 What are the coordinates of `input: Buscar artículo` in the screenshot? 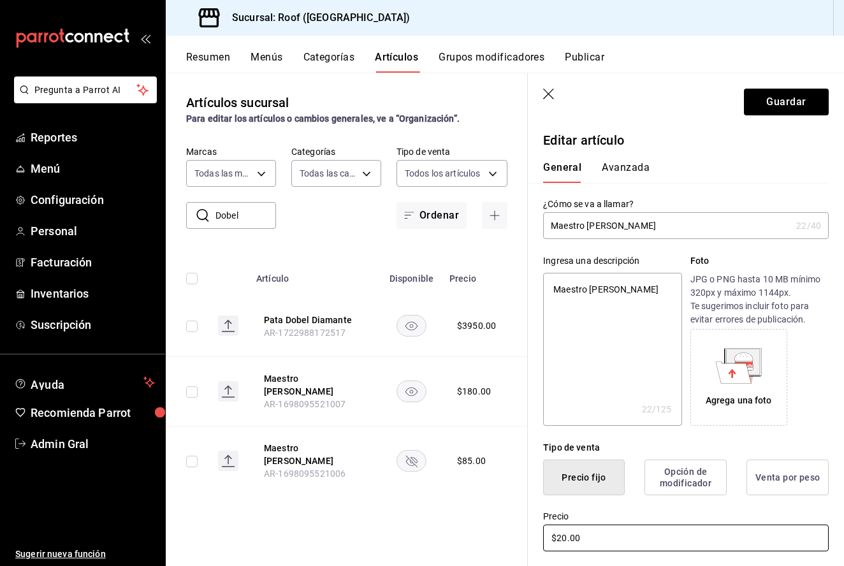 It's located at (245, 216).